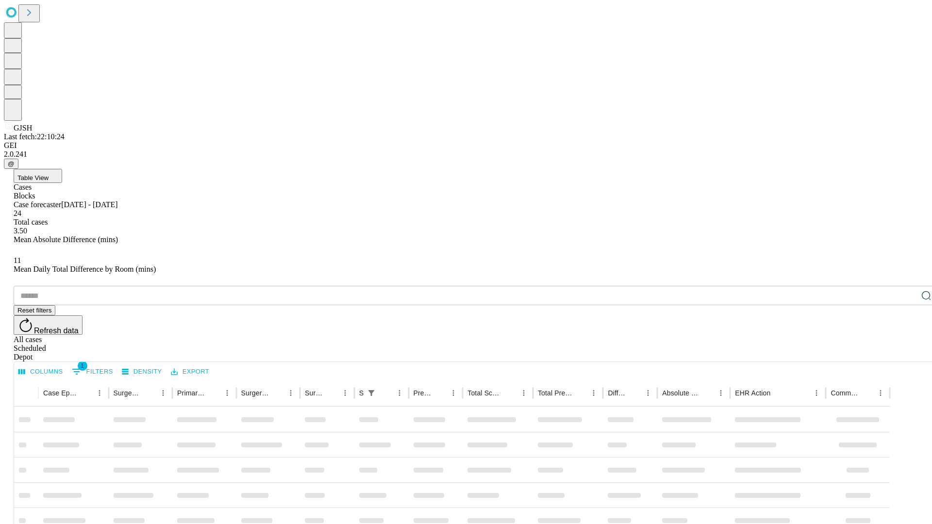  What do you see at coordinates (83, 366) in the screenshot?
I see `span: 1` at bounding box center [83, 366].